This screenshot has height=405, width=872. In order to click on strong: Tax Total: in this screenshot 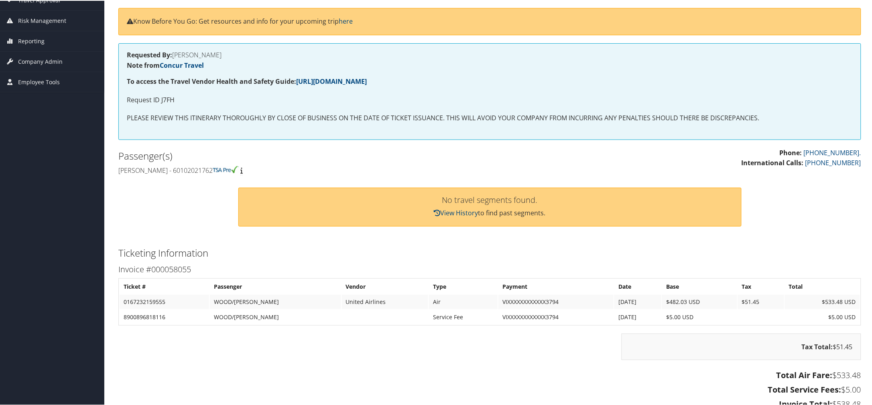, I will do `click(817, 346)`.